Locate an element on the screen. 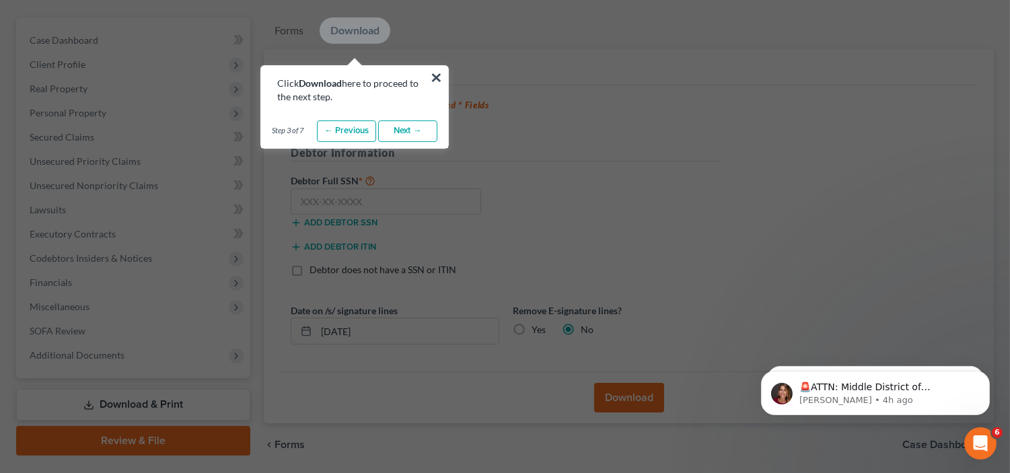  span: Step 3 of 7 is located at coordinates (287, 131).